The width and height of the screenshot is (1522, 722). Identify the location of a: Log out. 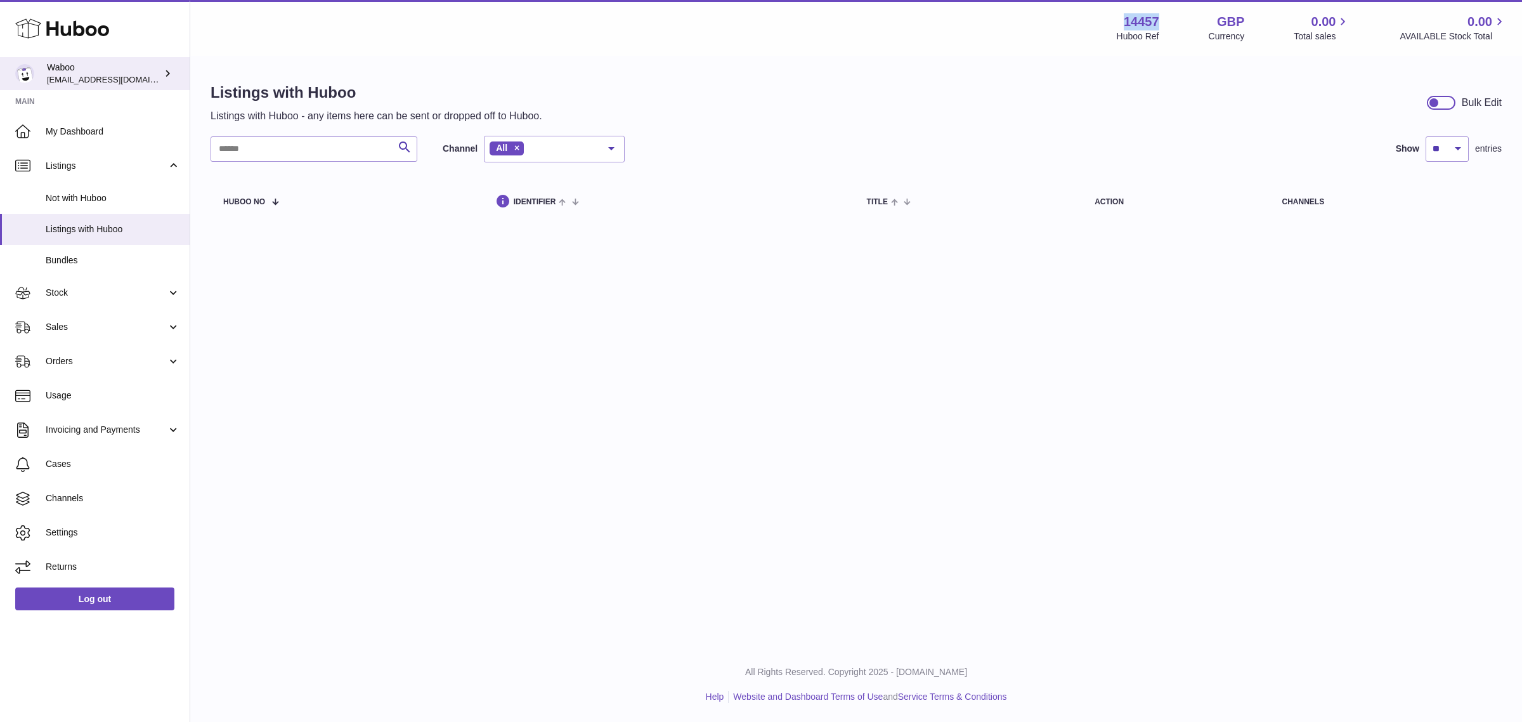
(94, 599).